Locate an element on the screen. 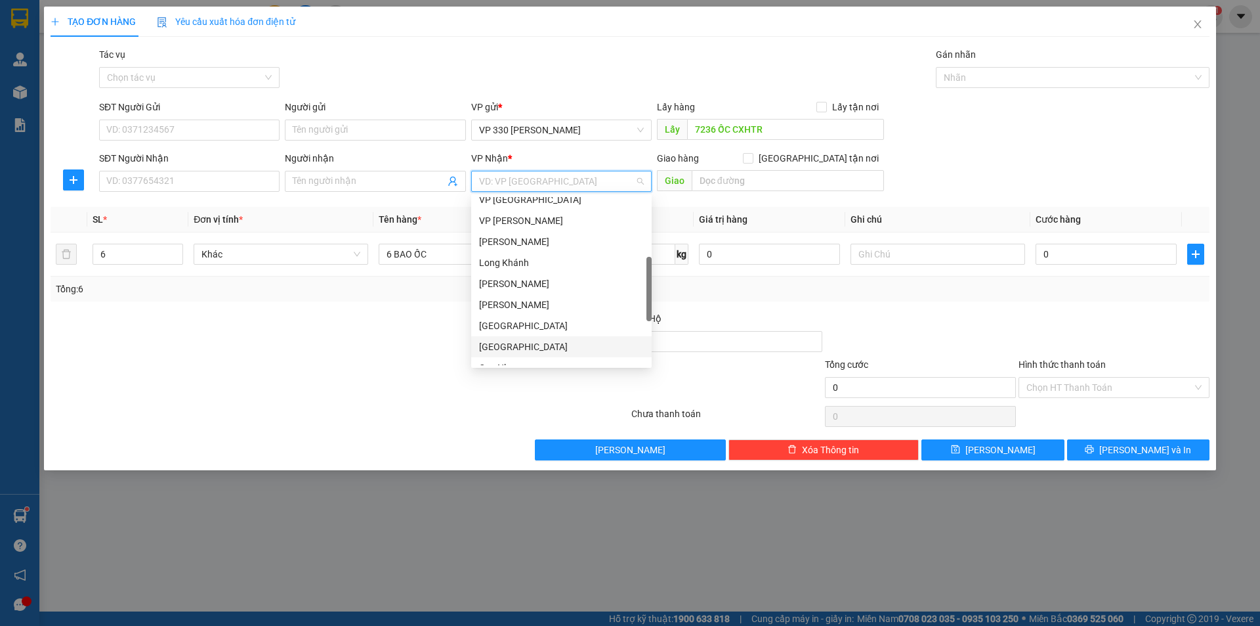 This screenshot has height=626, width=1260. button: deleteXóa Thông tin is located at coordinates (824, 450).